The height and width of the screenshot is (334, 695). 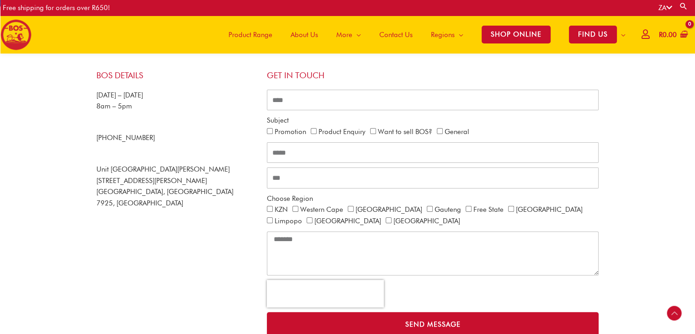 What do you see at coordinates (593, 34) in the screenshot?
I see `span: FIND US` at bounding box center [593, 34].